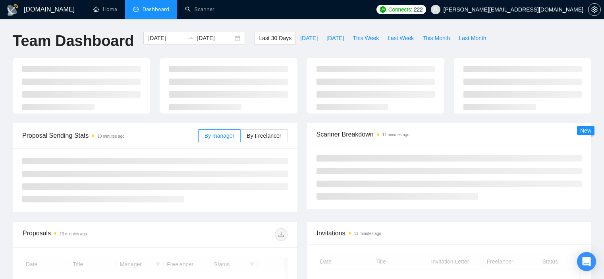  What do you see at coordinates (400, 10) in the screenshot?
I see `span: Connects:` at bounding box center [400, 10].